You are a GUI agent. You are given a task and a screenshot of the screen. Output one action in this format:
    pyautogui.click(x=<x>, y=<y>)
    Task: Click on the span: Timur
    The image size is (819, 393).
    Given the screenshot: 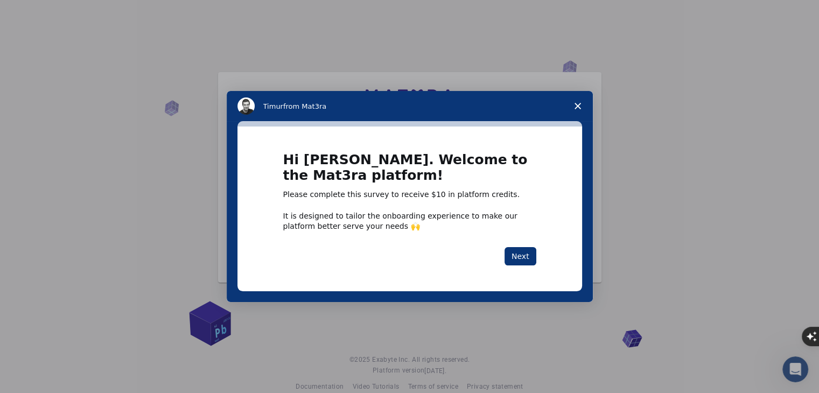 What is the action you would take?
    pyautogui.click(x=273, y=106)
    